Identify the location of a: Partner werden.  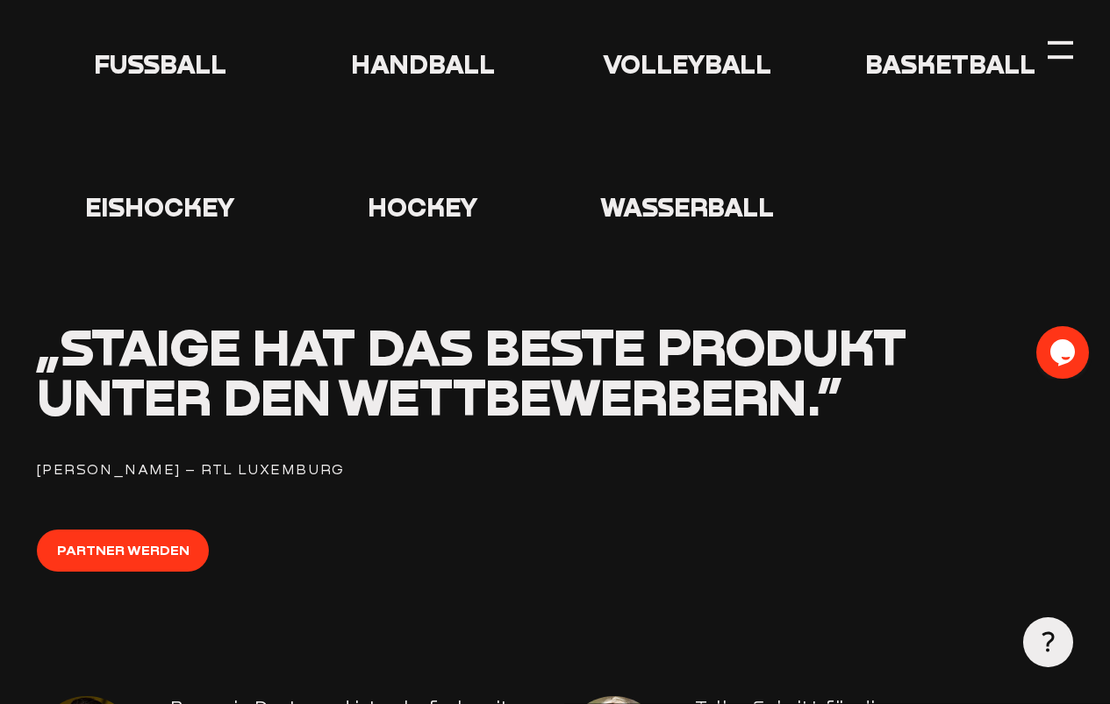
(122, 551).